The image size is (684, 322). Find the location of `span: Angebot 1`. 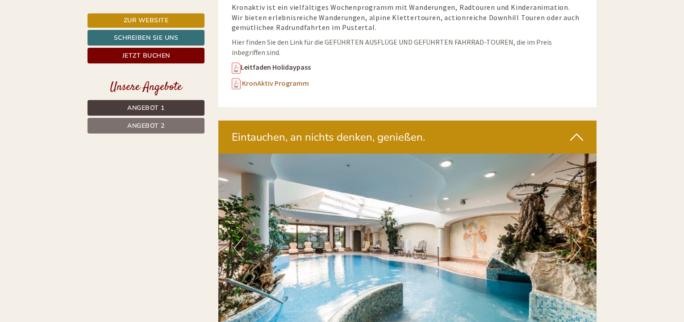

span: Angebot 1 is located at coordinates (146, 108).